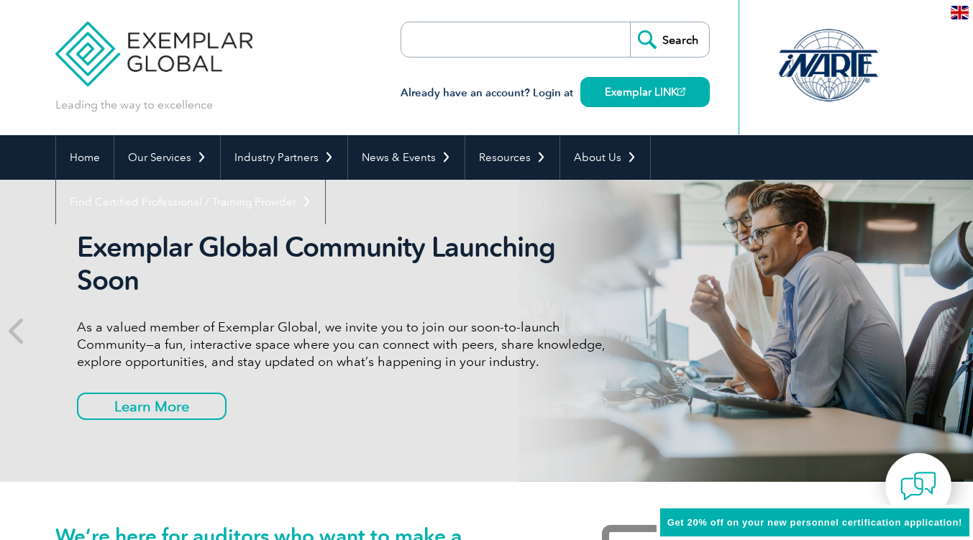 This screenshot has height=540, width=973. Describe the element at coordinates (815, 522) in the screenshot. I see `span: Get 20% off on your new personnel certification application!` at that location.